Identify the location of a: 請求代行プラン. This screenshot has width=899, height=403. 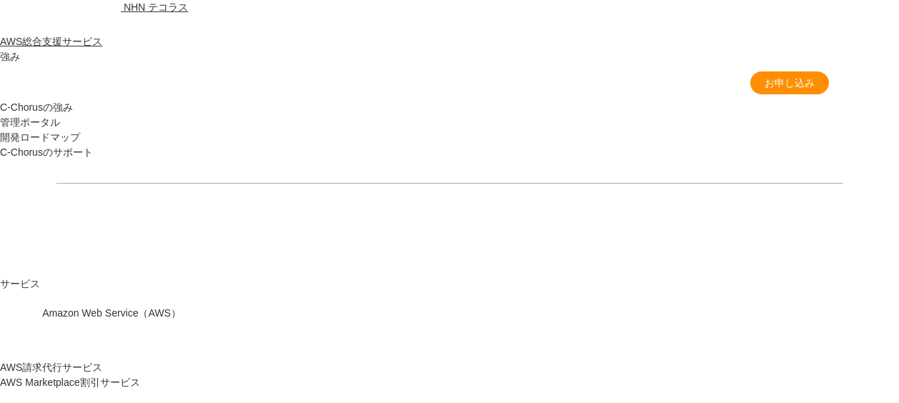
(420, 83).